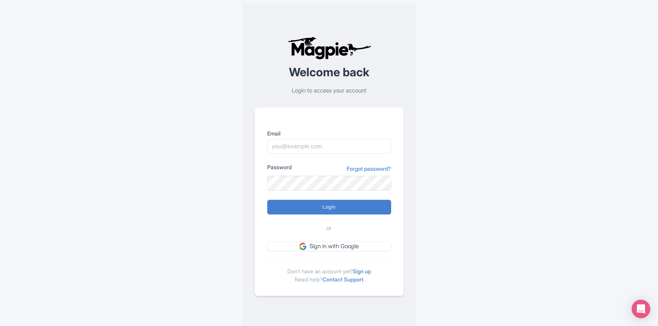  What do you see at coordinates (329, 91) in the screenshot?
I see `p: Login to access your account` at bounding box center [329, 91].